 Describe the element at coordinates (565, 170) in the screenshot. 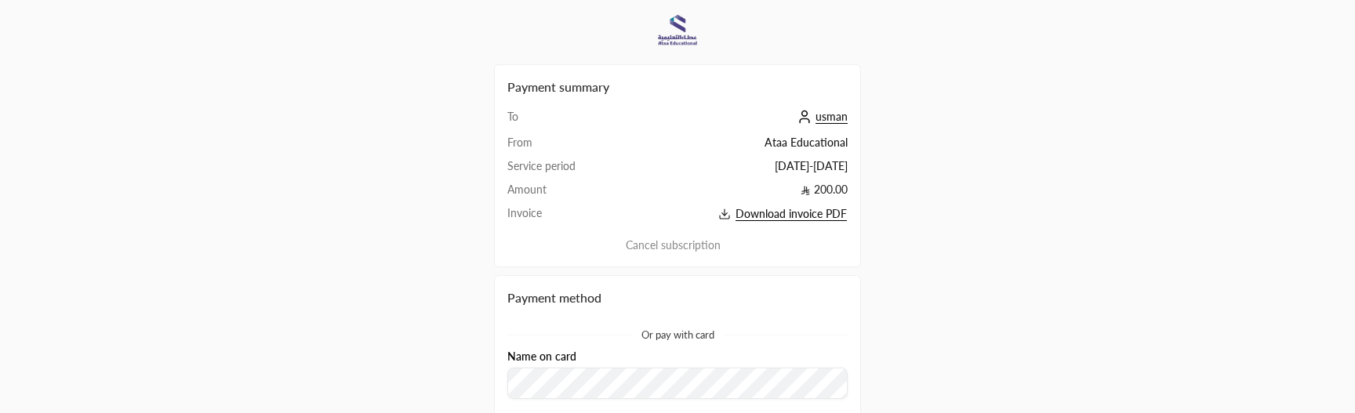

I see `td: Service period` at that location.